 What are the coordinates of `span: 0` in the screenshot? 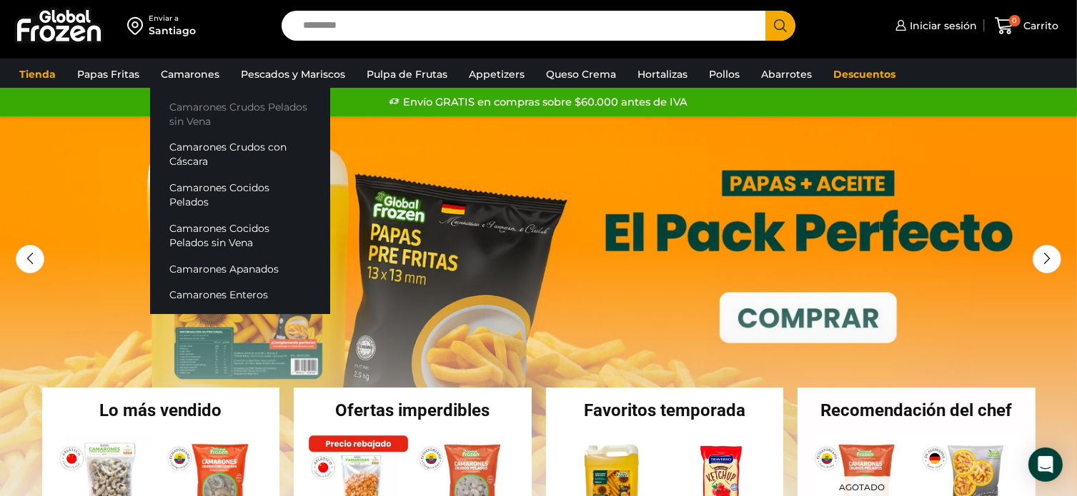 It's located at (1014, 21).